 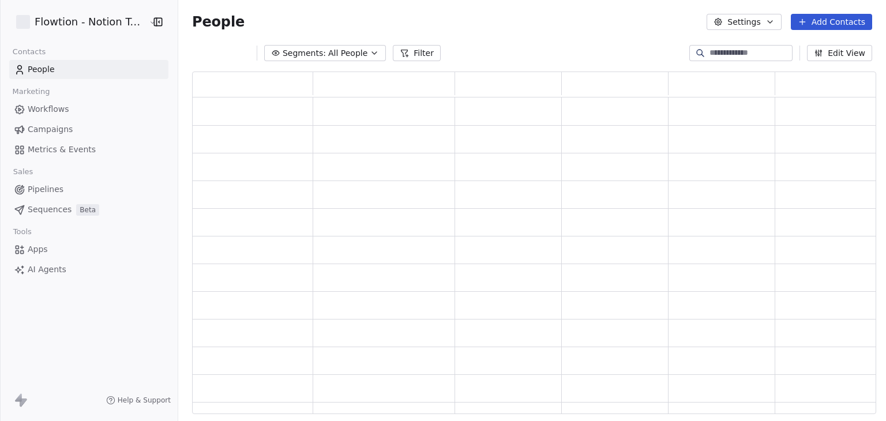 I want to click on button: Add Contacts, so click(x=831, y=22).